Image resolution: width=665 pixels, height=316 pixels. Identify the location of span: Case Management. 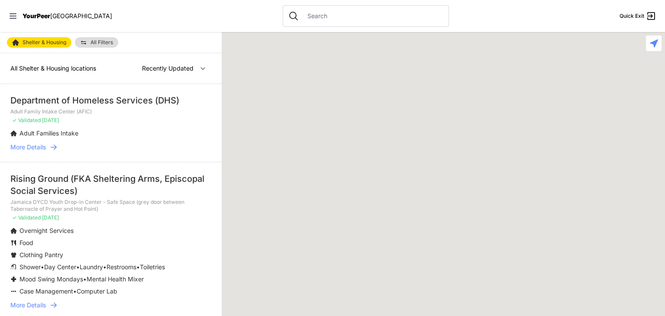
(46, 291).